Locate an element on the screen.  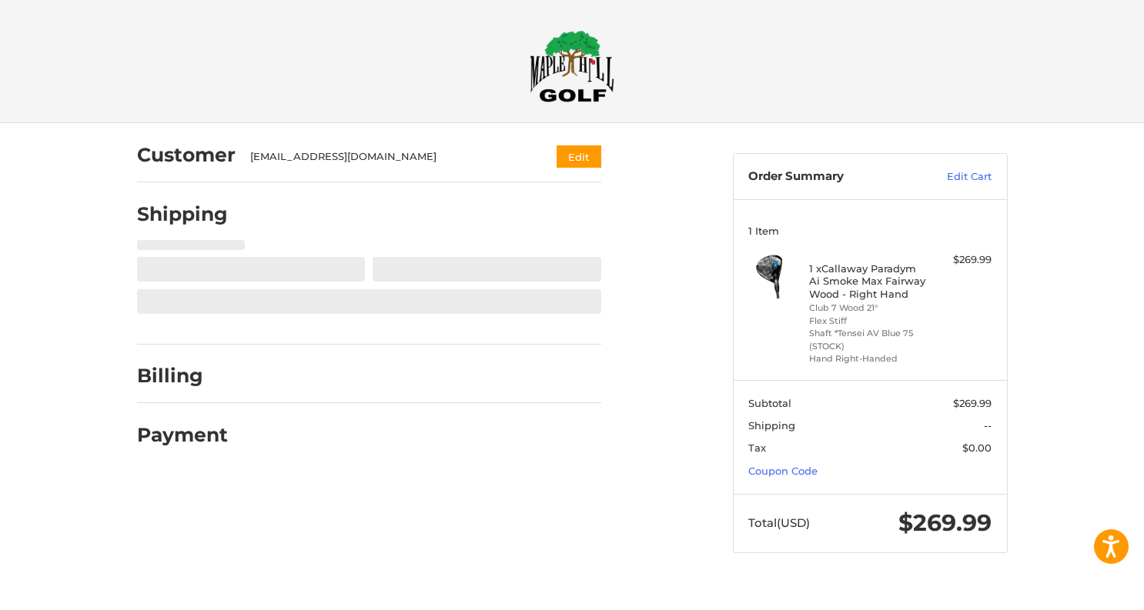
span: Total (USD) is located at coordinates (779, 523).